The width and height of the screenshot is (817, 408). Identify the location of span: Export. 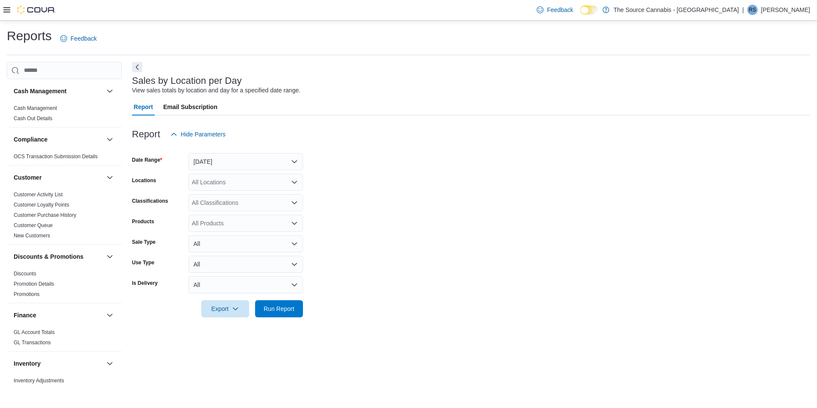
(225, 308).